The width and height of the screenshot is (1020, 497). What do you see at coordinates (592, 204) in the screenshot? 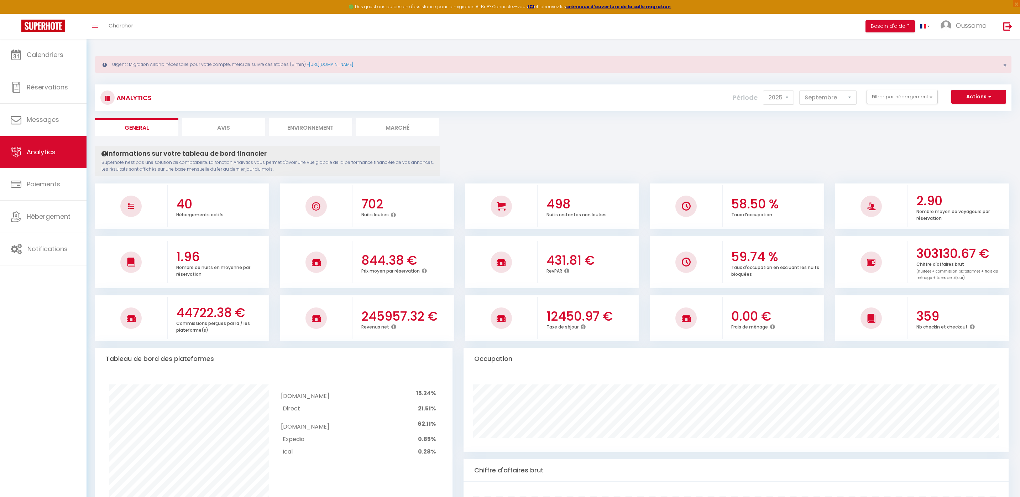
I see `h3: 498` at bounding box center [592, 204].